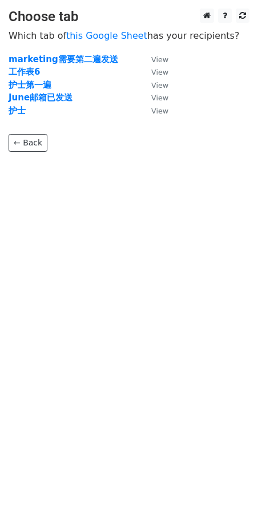 Image resolution: width=258 pixels, height=511 pixels. Describe the element at coordinates (30, 85) in the screenshot. I see `strong: 护士第一遍` at that location.